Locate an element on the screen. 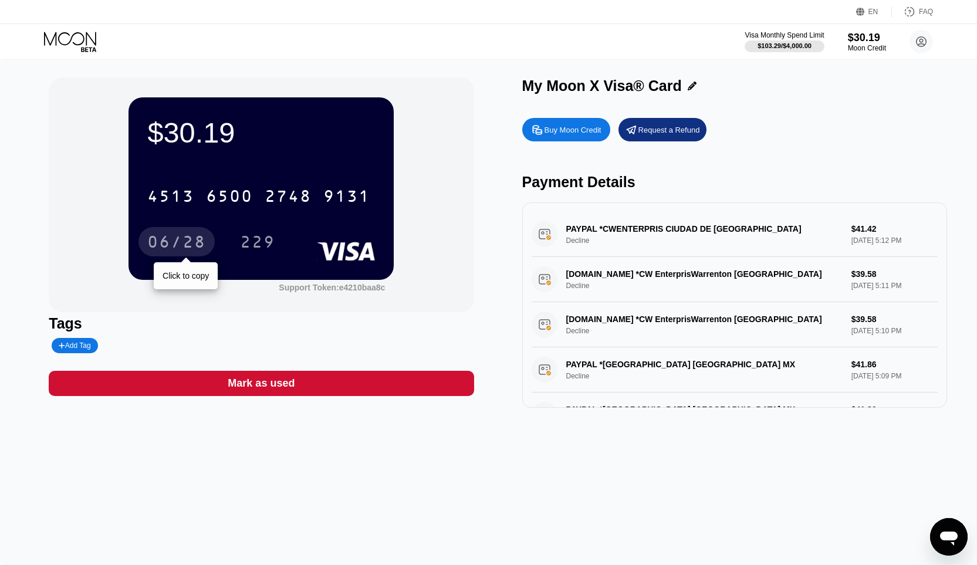  div: 6500 is located at coordinates (229, 198).